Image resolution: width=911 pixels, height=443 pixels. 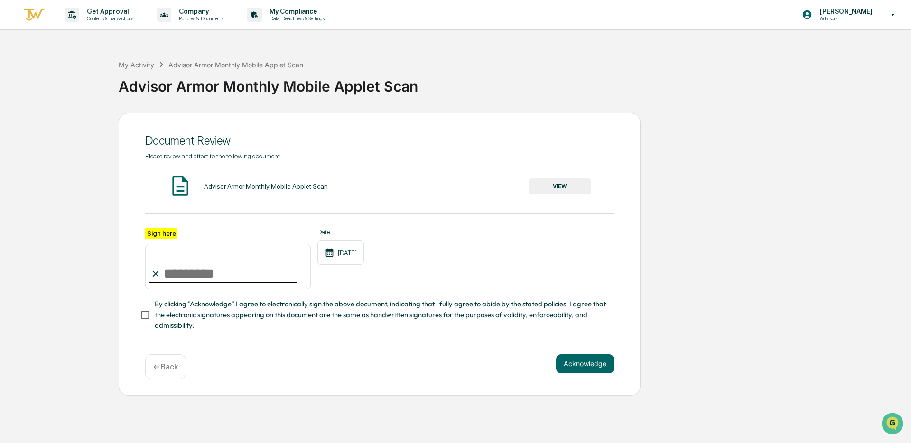 What do you see at coordinates (200, 11) in the screenshot?
I see `p: Company` at bounding box center [200, 11].